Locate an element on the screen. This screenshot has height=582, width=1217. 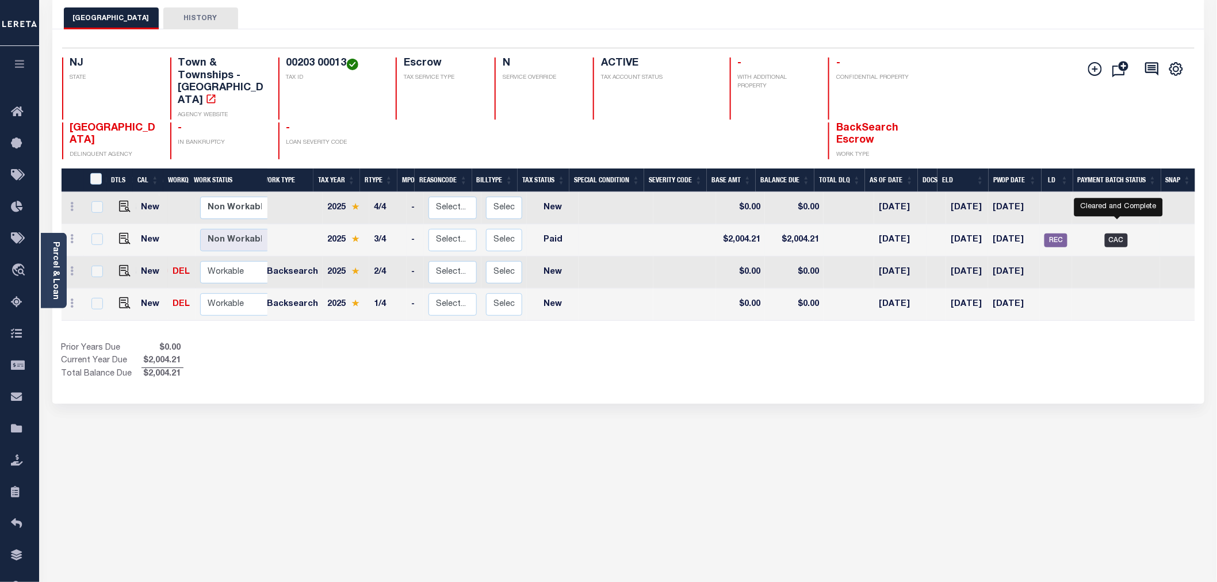
span: CAC is located at coordinates (1116, 240).